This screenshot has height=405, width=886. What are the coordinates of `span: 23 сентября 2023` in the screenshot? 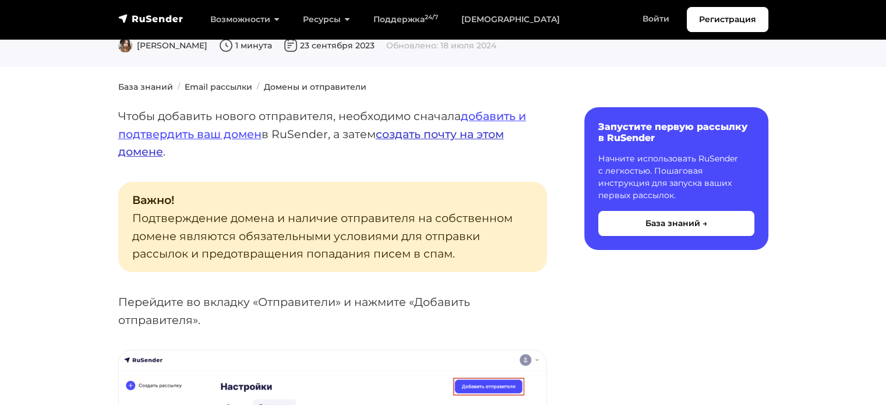 It's located at (329, 45).